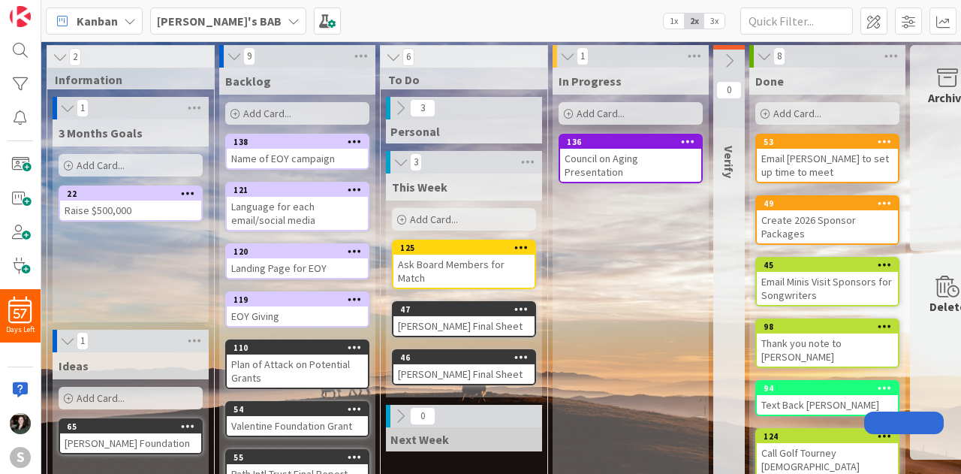  I want to click on span: Personal, so click(415, 131).